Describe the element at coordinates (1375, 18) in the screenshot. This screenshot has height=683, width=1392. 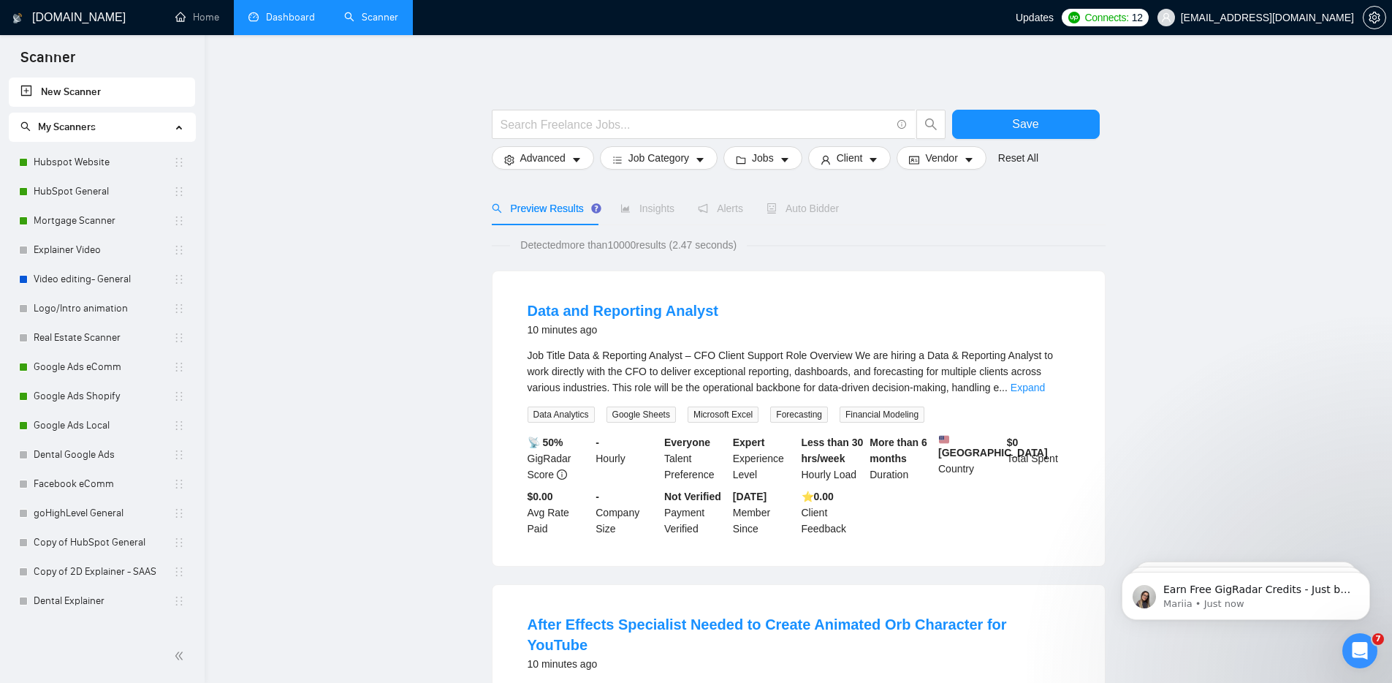
I see `button: setting` at that location.